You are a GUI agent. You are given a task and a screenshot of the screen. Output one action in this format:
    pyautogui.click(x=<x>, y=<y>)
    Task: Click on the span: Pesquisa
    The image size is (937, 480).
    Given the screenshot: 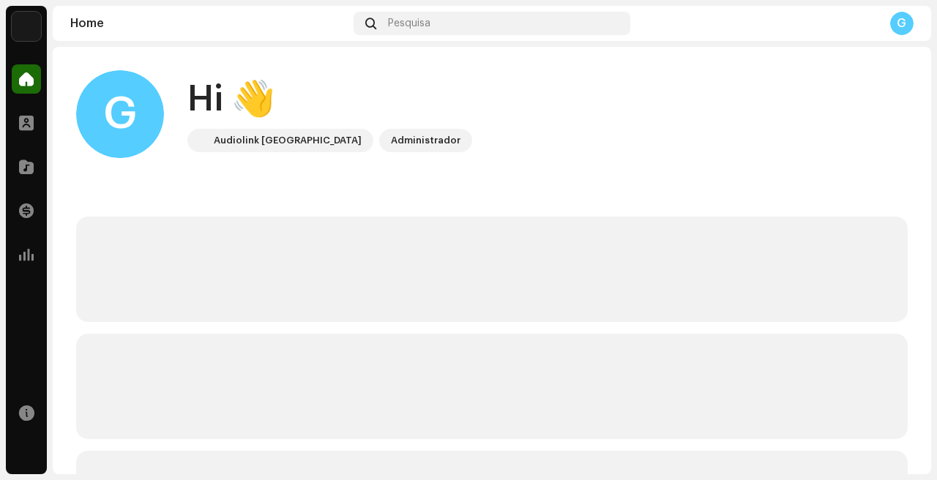 What is the action you would take?
    pyautogui.click(x=409, y=23)
    